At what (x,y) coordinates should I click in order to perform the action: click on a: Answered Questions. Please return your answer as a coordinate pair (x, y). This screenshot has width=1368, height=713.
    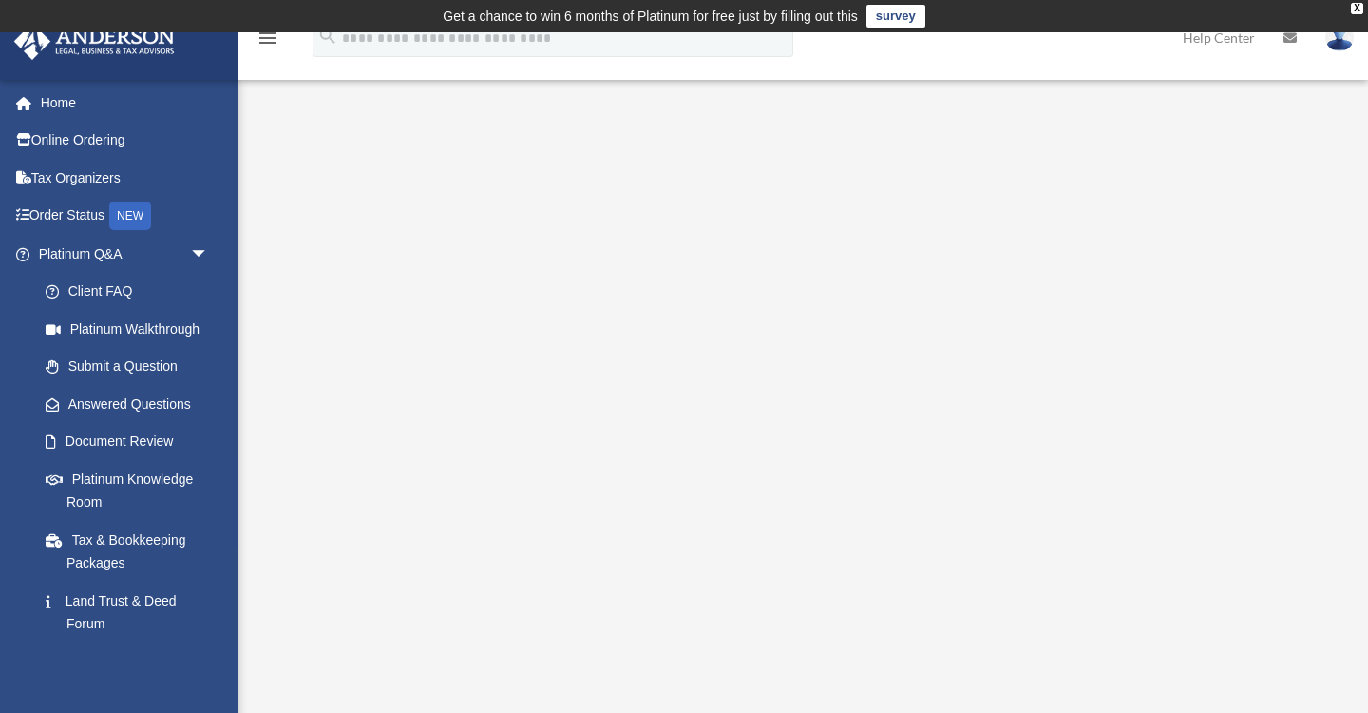
    Looking at the image, I should click on (132, 404).